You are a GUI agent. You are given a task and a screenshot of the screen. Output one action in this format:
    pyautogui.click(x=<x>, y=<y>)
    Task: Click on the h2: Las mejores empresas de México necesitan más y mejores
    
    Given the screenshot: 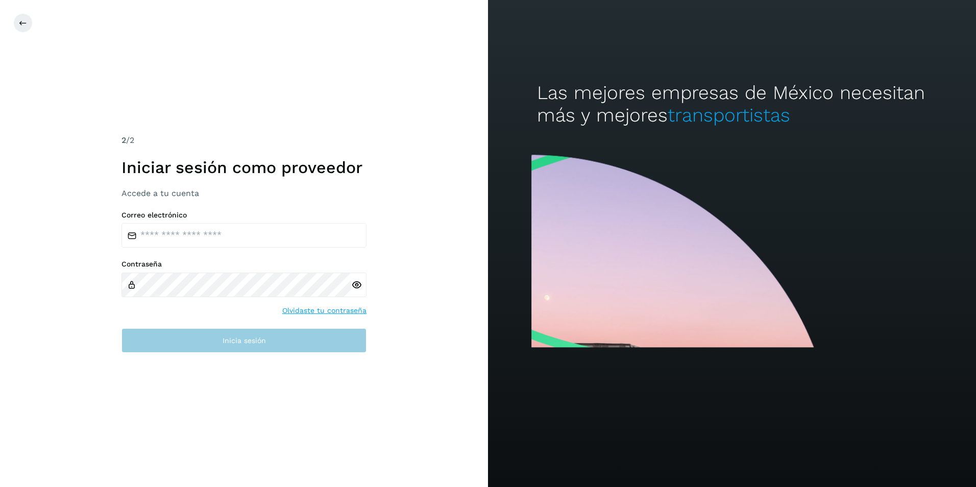 What is the action you would take?
    pyautogui.click(x=732, y=104)
    